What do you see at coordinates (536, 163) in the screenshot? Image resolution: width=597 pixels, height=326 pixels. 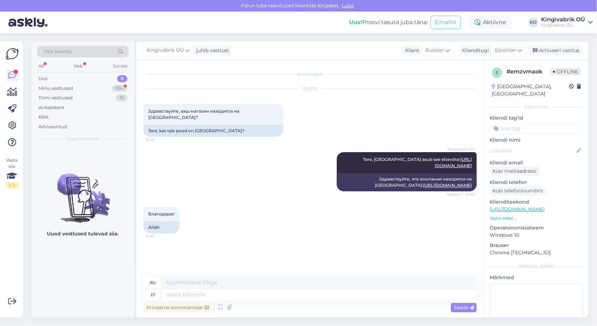 I see `p: Kliendi email` at bounding box center [536, 163].